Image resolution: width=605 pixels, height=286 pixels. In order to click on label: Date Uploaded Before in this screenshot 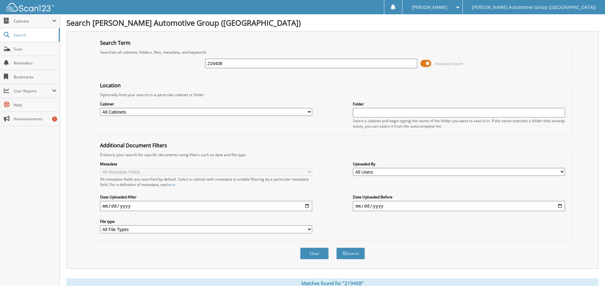, I will do `click(459, 197)`.